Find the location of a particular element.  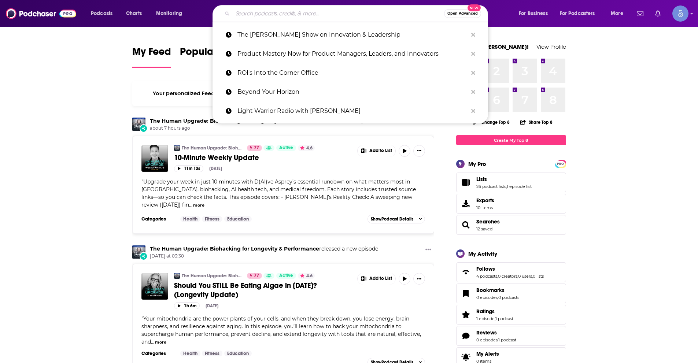

a: Product Mastery Now for Product Managers, Leaders, and Innovators is located at coordinates (350, 54).